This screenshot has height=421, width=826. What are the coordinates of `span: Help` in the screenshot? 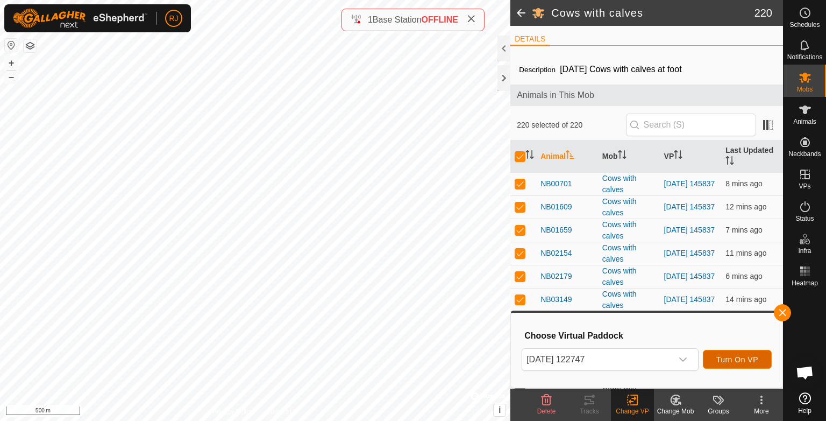 It's located at (805, 410).